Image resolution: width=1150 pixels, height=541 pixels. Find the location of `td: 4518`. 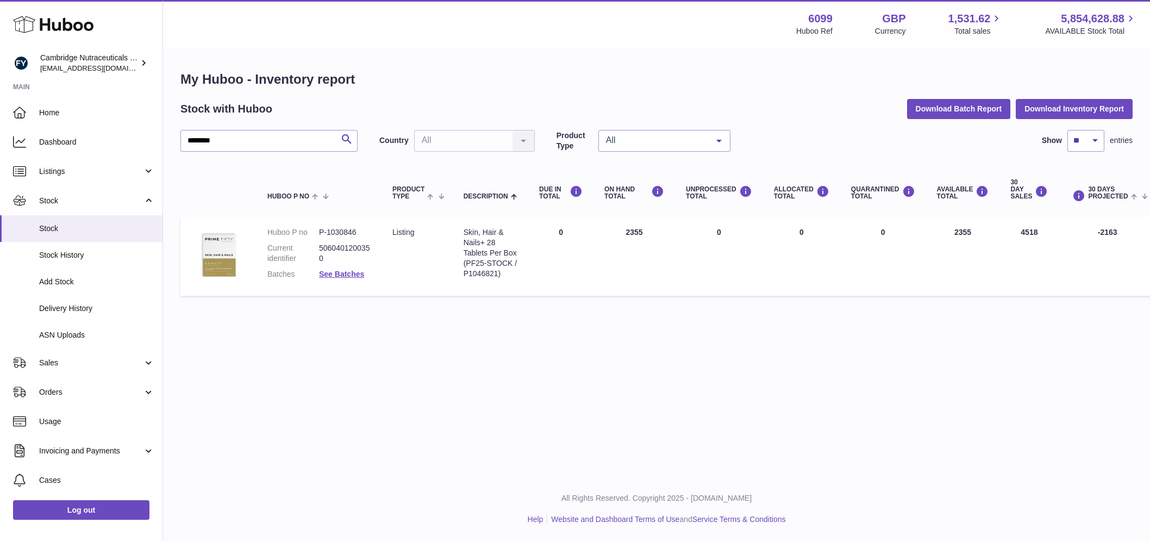

td: 4518 is located at coordinates (1028, 256).